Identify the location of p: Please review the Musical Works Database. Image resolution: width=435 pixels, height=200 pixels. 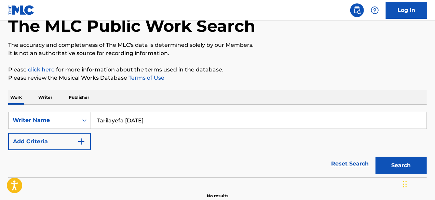
(217, 78).